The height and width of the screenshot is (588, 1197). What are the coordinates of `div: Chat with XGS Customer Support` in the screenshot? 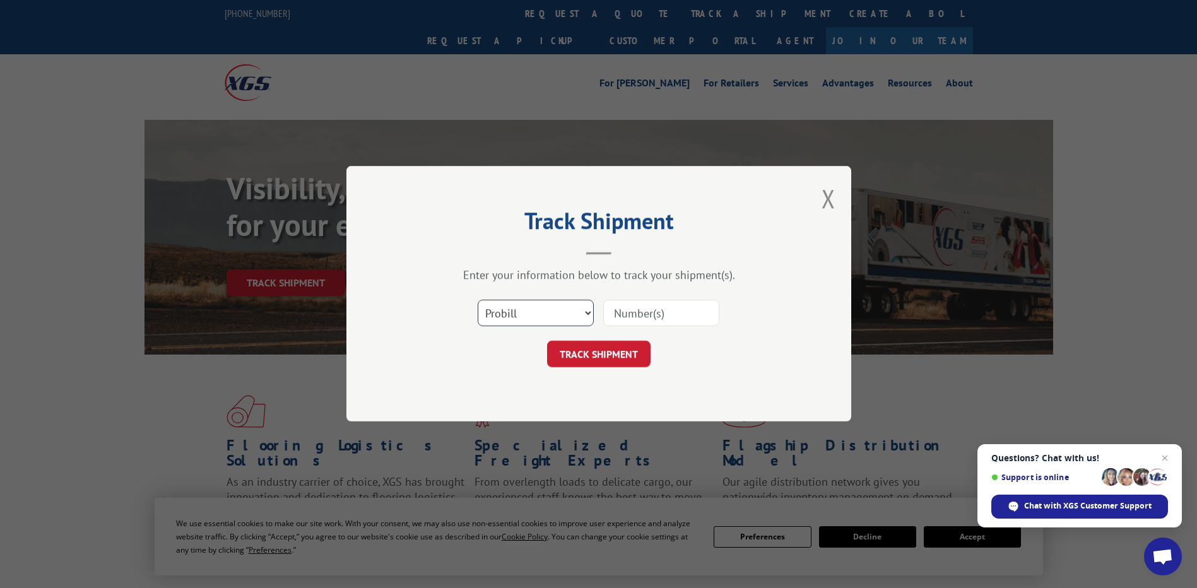 It's located at (1080, 507).